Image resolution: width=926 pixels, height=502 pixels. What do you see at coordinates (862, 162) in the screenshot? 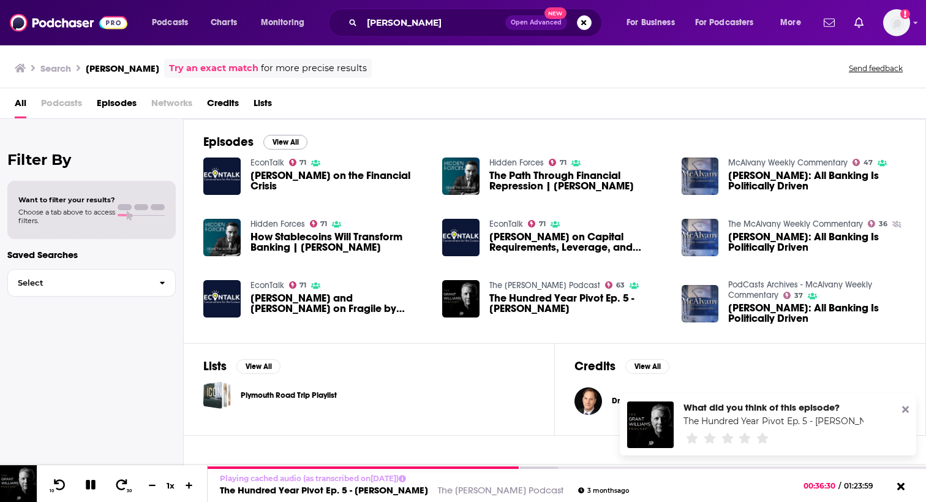
I see `a: 47` at bounding box center [862, 162].